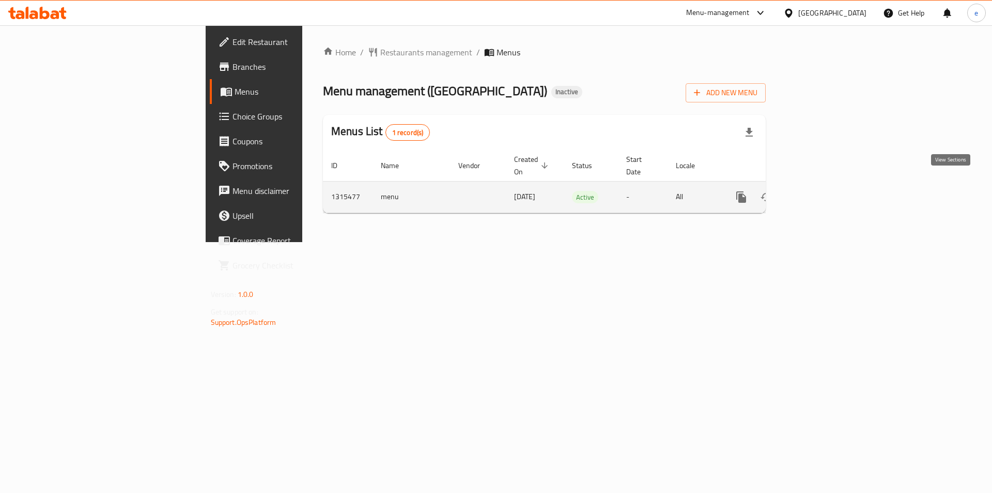  I want to click on span: Upsell, so click(298, 216).